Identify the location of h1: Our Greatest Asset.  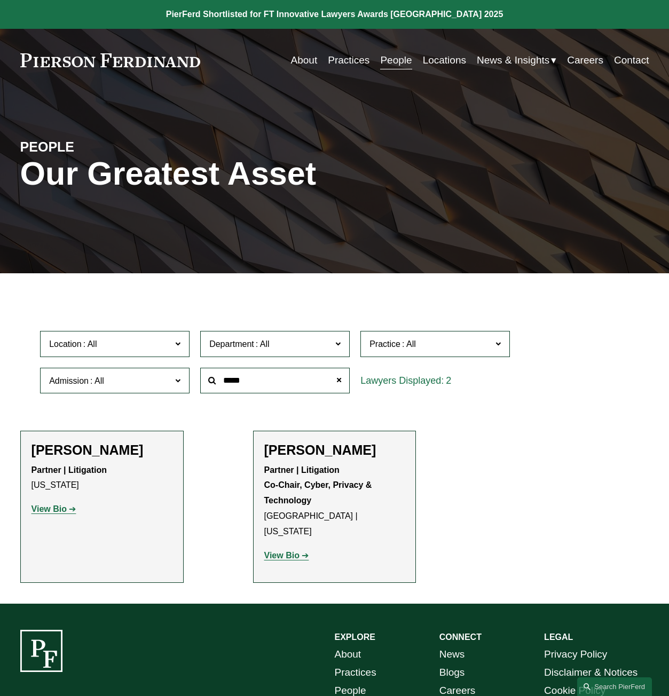
(230, 174).